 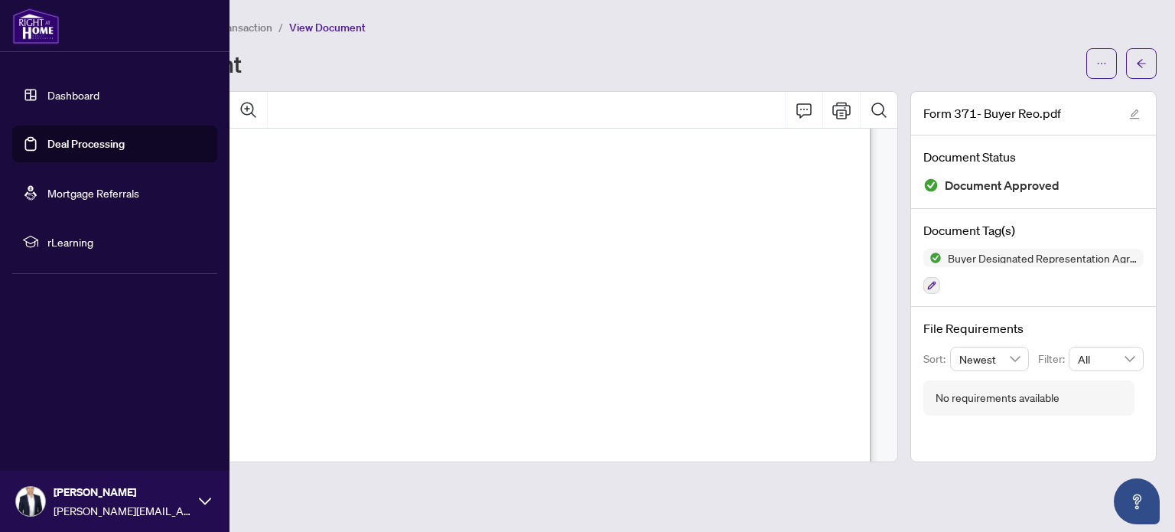 I want to click on img: Document Status, so click(x=931, y=185).